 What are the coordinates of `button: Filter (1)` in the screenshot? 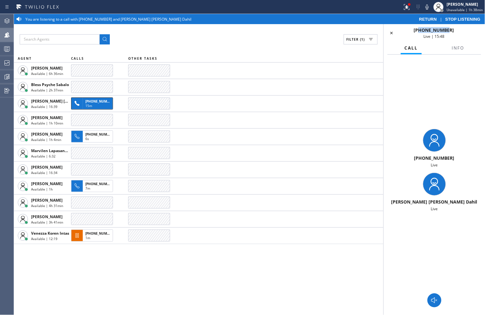 It's located at (361, 39).